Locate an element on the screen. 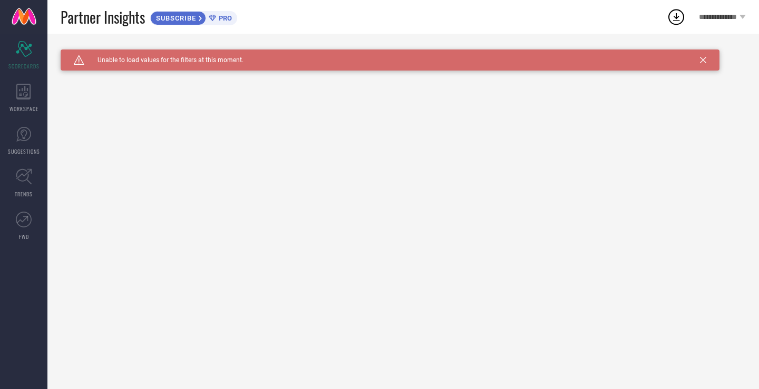  span: SUGGESTIONS is located at coordinates (24, 151).